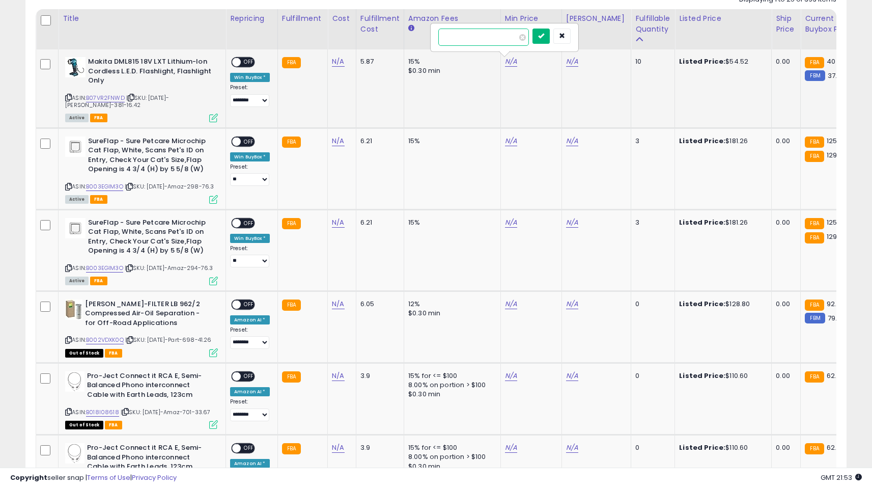 The width and height of the screenshot is (872, 488). I want to click on span: 2025-09-10 21:53 GMT, so click(841, 477).